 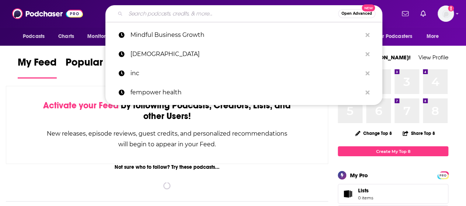 I want to click on div: My Pro, so click(x=359, y=175).